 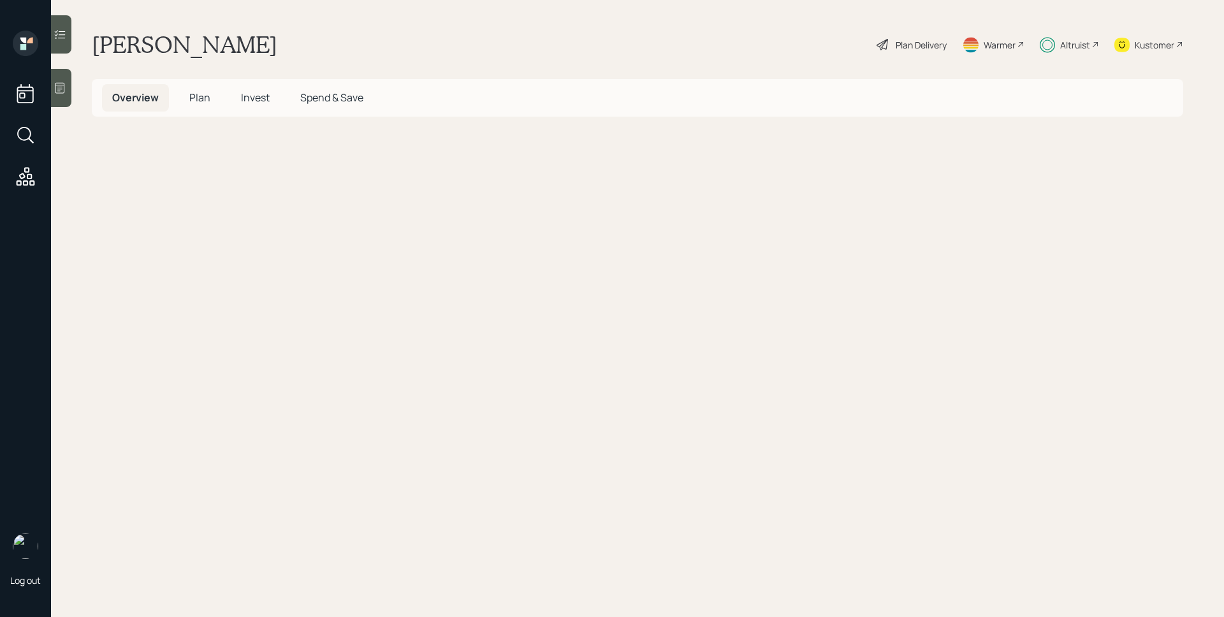 What do you see at coordinates (1154, 45) in the screenshot?
I see `div: Kustomer` at bounding box center [1154, 45].